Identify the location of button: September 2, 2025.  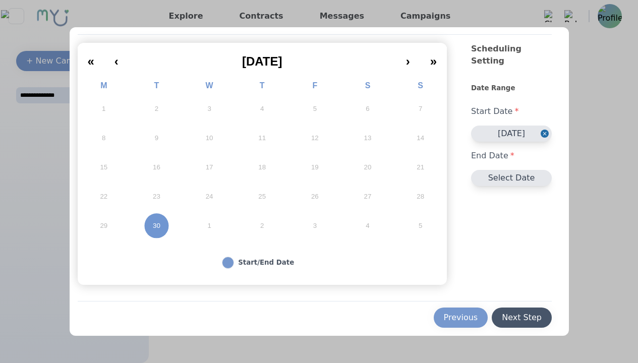
(156, 109).